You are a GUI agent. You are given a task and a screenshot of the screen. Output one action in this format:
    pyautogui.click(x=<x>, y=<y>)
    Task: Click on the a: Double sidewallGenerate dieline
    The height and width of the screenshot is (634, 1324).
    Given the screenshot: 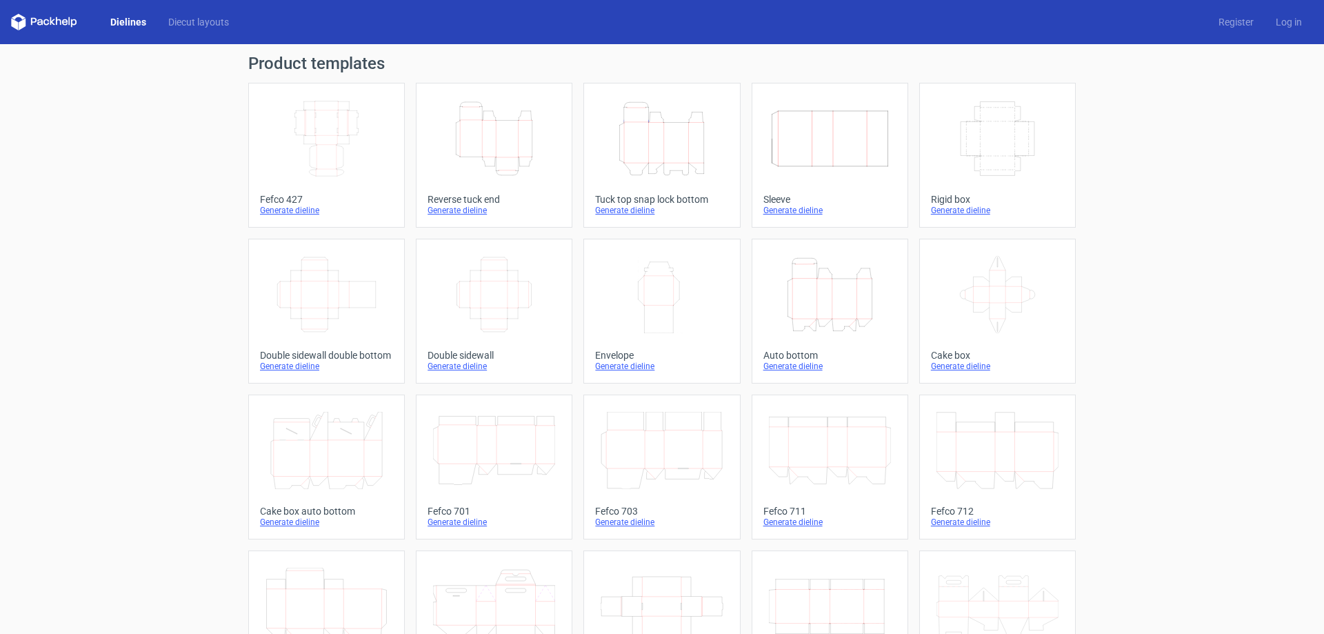 What is the action you would take?
    pyautogui.click(x=494, y=311)
    